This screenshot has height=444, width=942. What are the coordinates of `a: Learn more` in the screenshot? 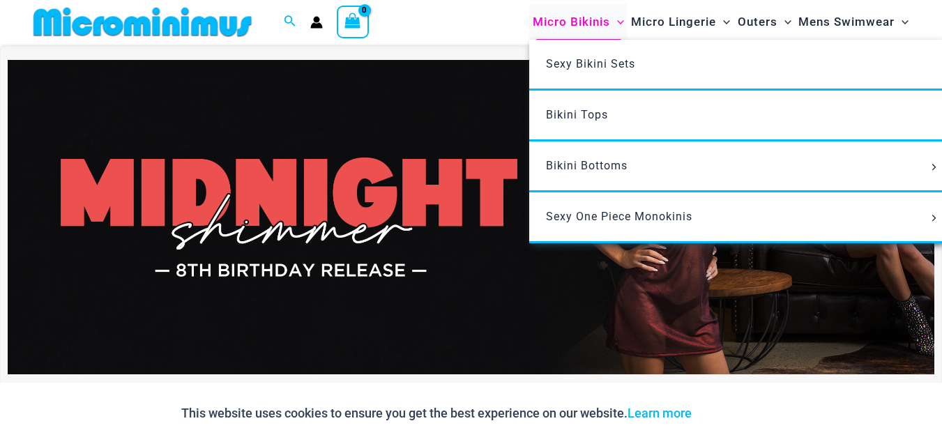 It's located at (659, 413).